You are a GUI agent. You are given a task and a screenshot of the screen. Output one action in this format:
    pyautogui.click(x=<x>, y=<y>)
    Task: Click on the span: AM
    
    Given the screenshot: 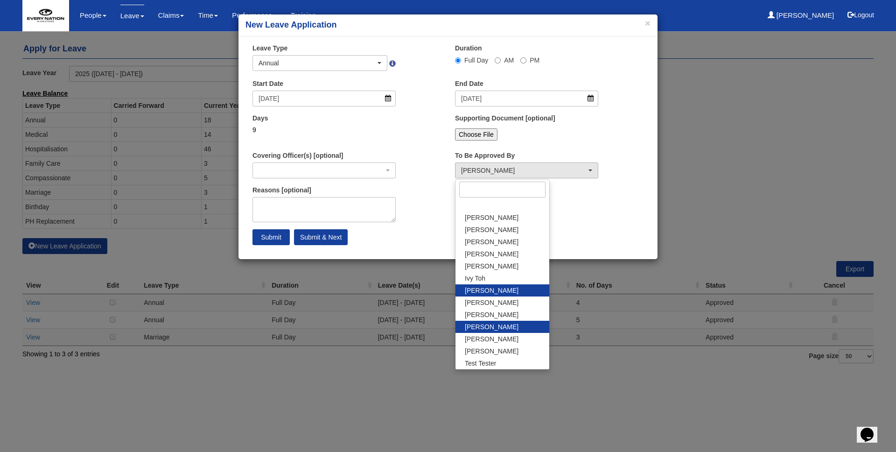 What is the action you would take?
    pyautogui.click(x=509, y=60)
    